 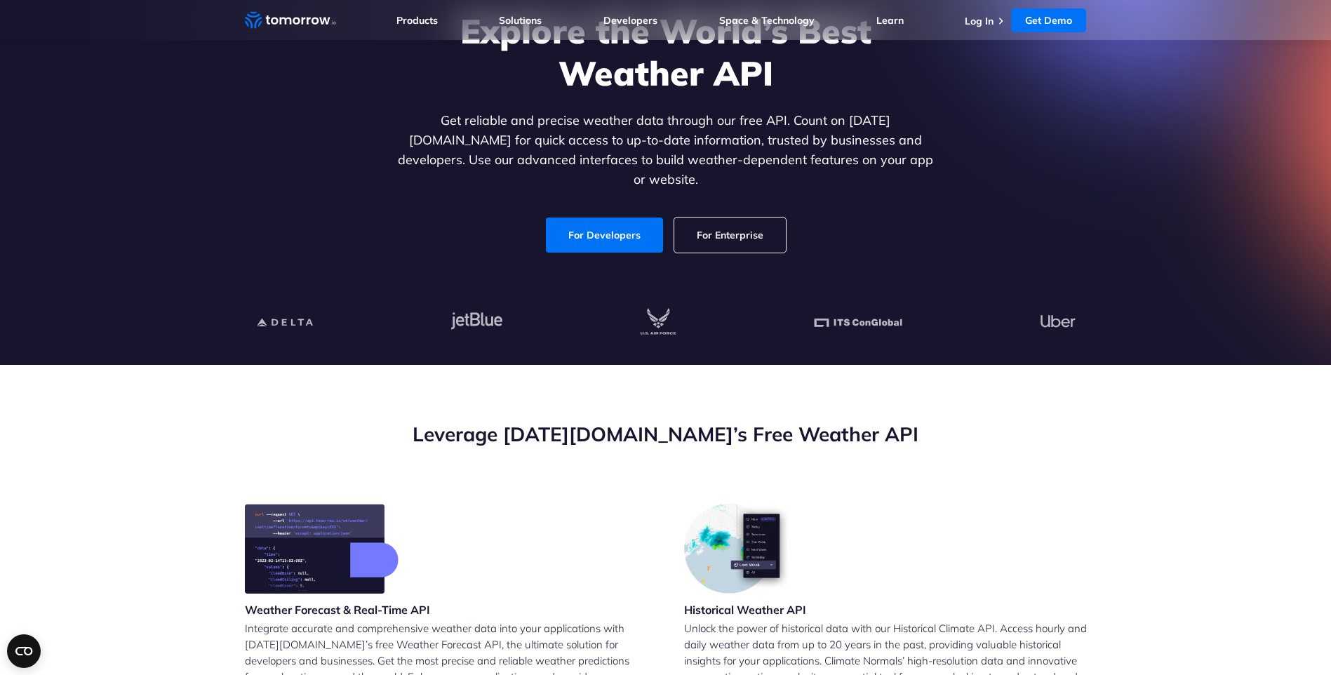 I want to click on button: Open CMP widget, so click(x=24, y=651).